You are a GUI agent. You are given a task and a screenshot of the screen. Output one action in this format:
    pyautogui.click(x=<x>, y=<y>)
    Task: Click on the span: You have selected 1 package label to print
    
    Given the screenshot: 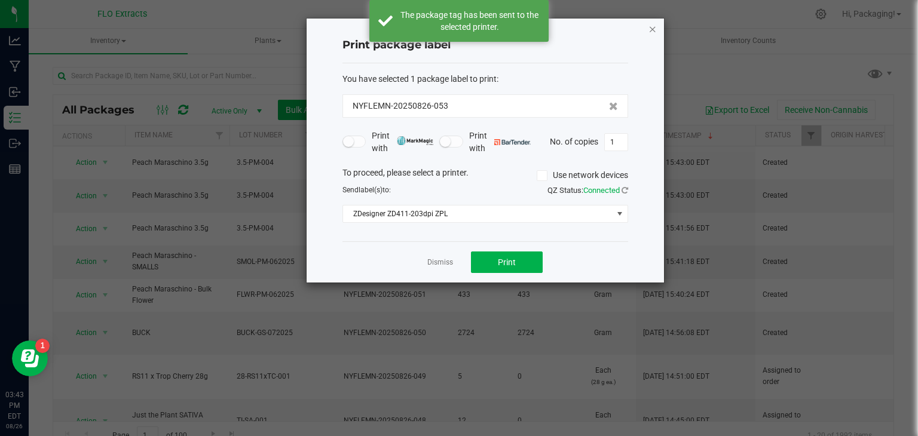 What is the action you would take?
    pyautogui.click(x=419, y=79)
    